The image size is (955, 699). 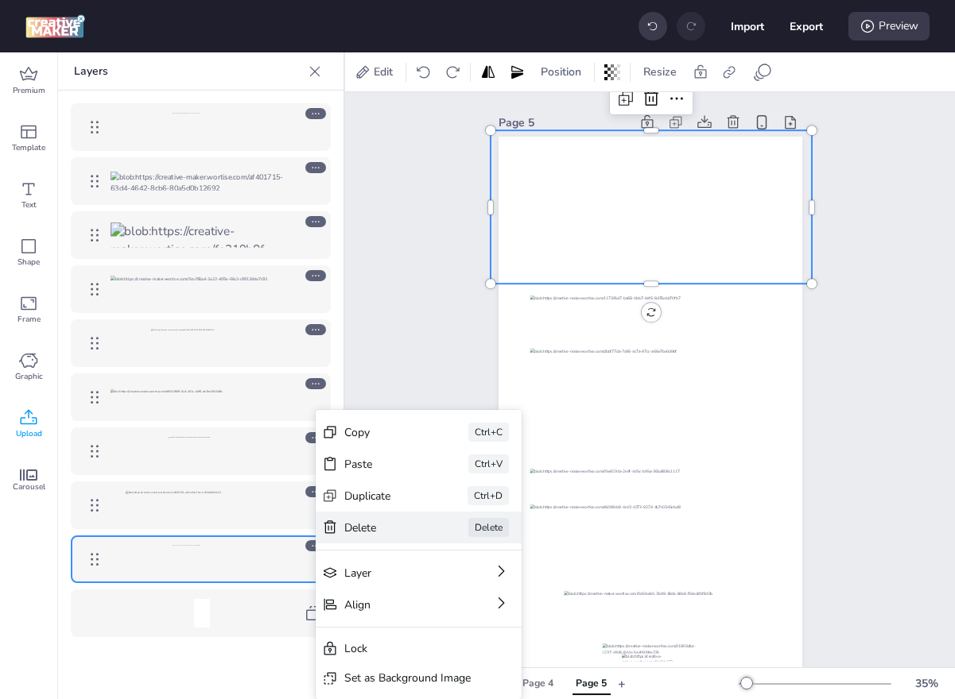 What do you see at coordinates (488, 464) in the screenshot?
I see `div: Ctrl+V` at bounding box center [488, 464].